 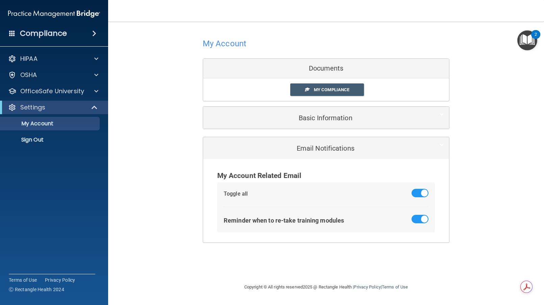 I want to click on p: Settings, so click(x=33, y=107).